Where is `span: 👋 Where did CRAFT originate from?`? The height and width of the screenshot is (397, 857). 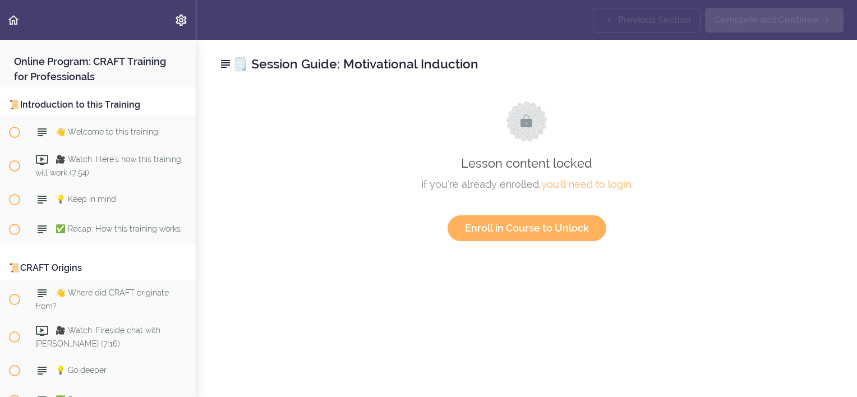 span: 👋 Where did CRAFT originate from? is located at coordinates (102, 299).